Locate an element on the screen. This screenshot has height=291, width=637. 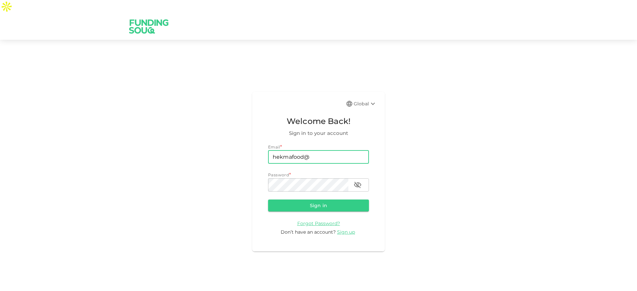
span: Forgot Password? is located at coordinates (319, 224).